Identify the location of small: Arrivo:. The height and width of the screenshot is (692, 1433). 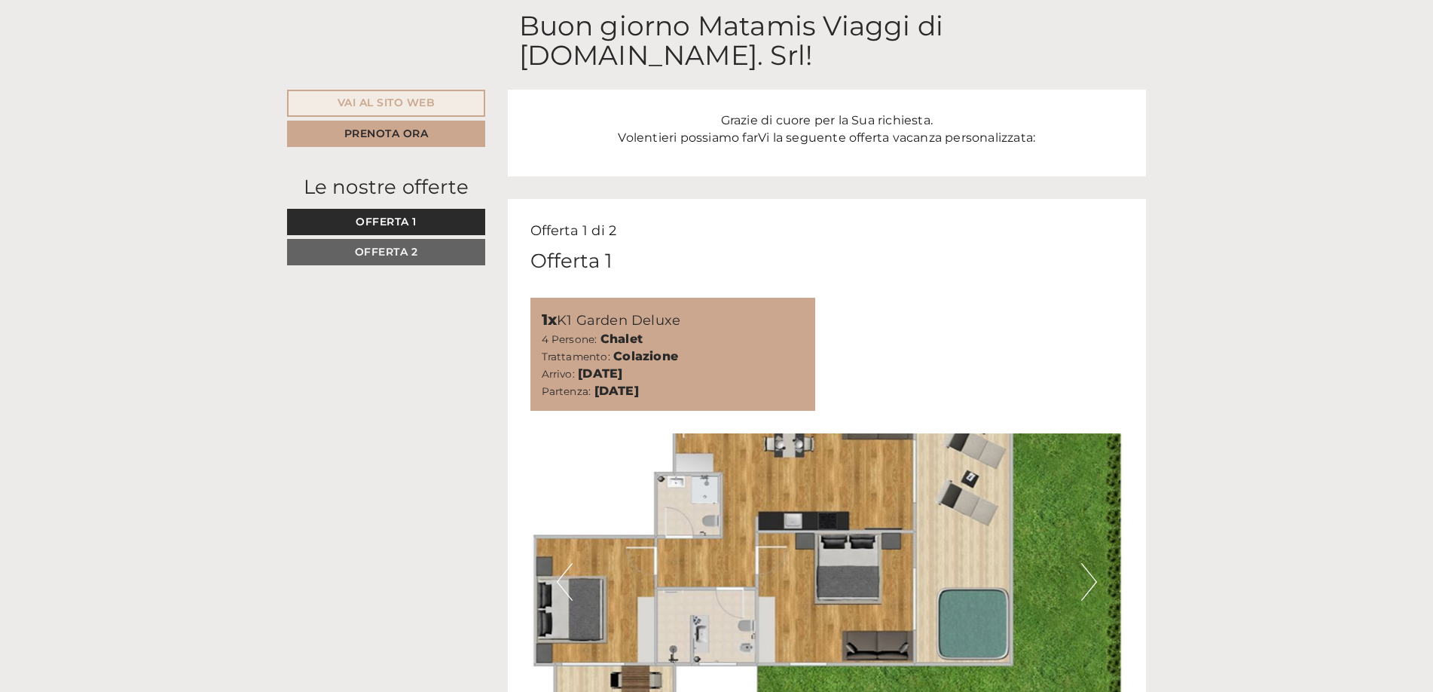
(558, 374).